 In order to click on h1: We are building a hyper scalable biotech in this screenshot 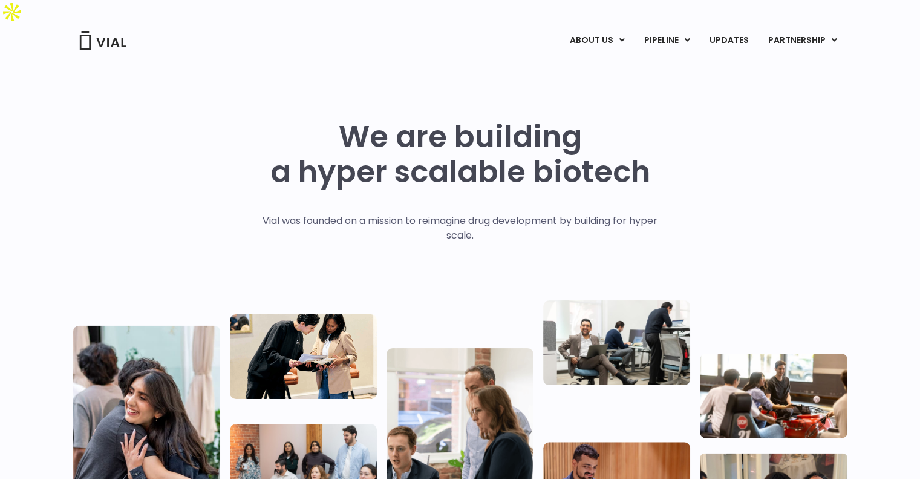, I will do `click(461, 154)`.